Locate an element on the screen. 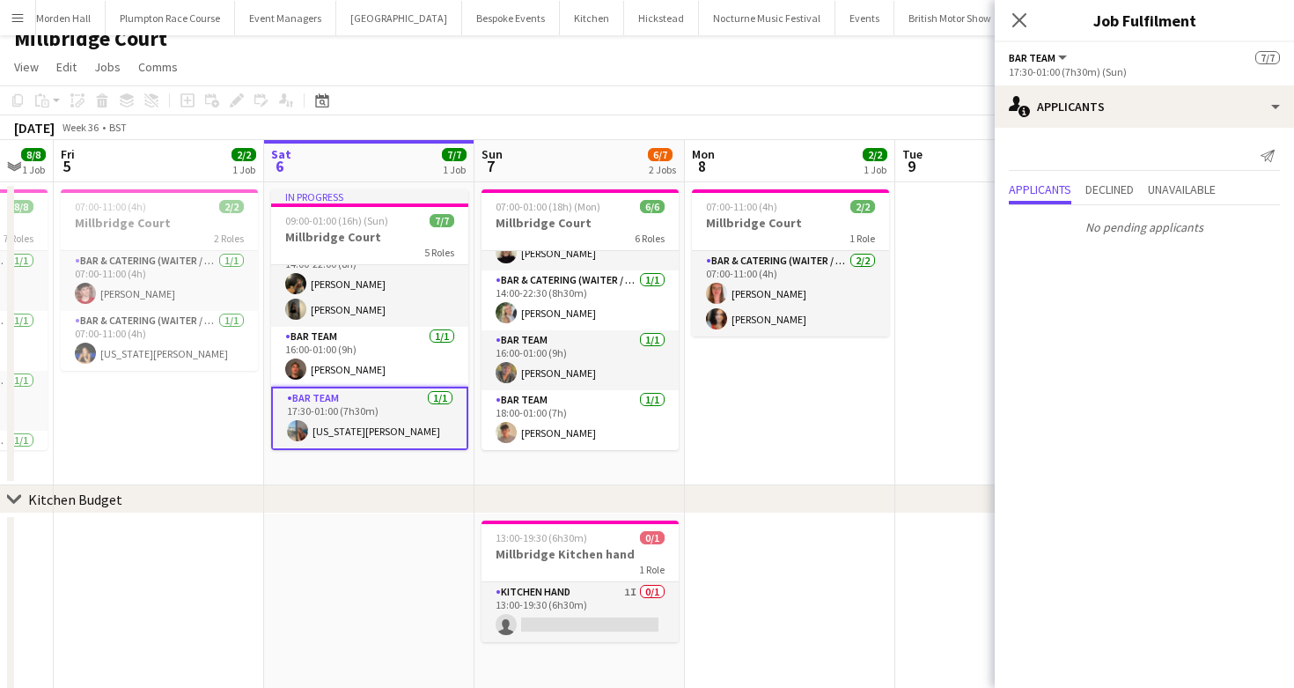  span: Mon is located at coordinates (703, 154).